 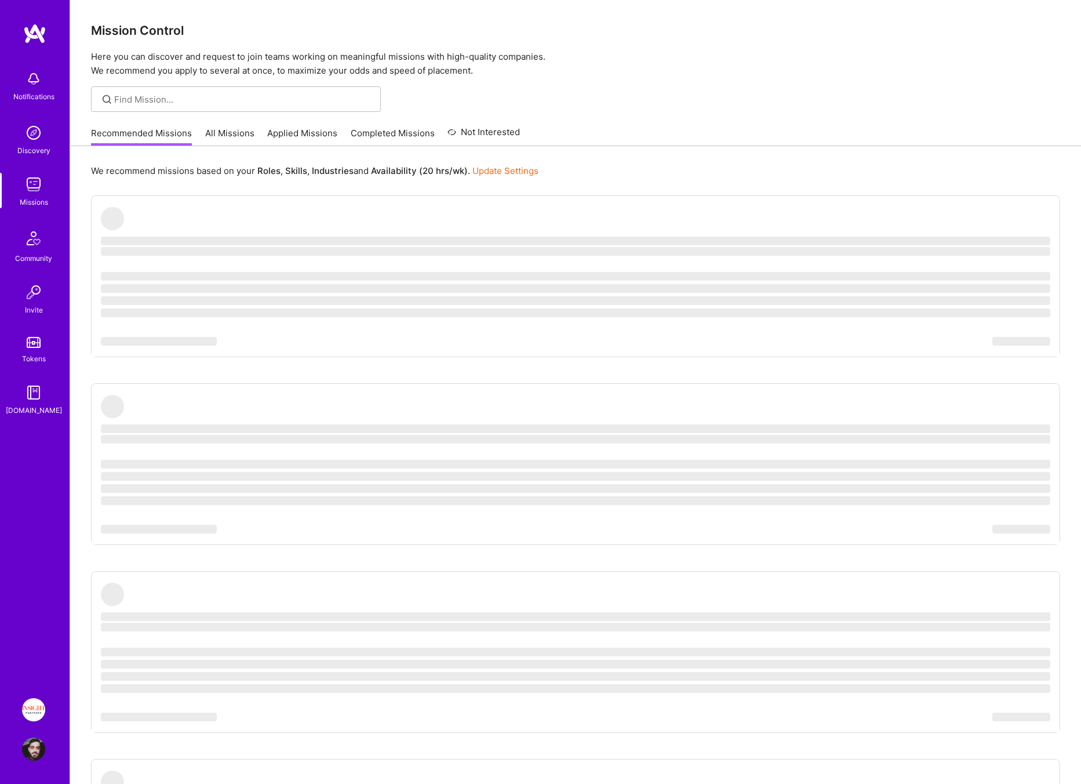 I want to click on img: bell, so click(x=34, y=79).